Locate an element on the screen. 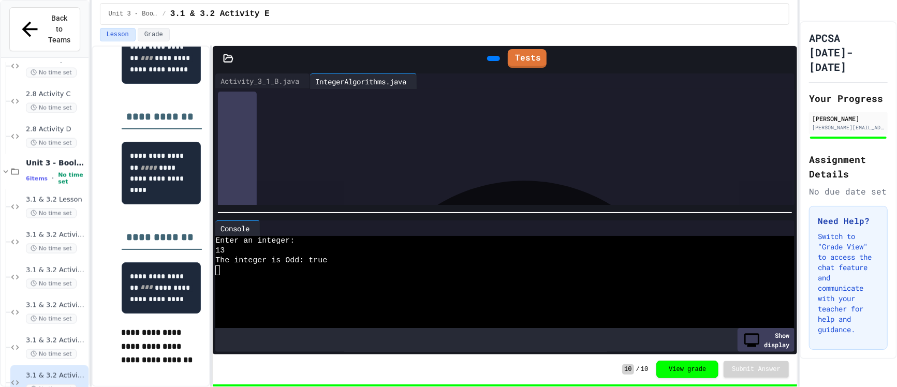 This screenshot has width=897, height=387. div: Show display is located at coordinates (766, 340).